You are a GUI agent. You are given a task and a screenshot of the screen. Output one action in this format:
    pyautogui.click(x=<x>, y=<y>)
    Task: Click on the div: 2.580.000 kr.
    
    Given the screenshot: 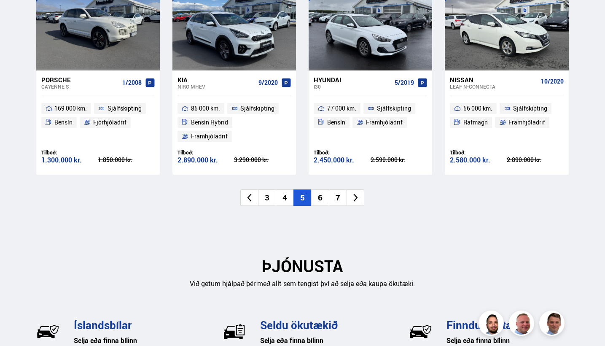 What is the action you would take?
    pyautogui.click(x=478, y=160)
    